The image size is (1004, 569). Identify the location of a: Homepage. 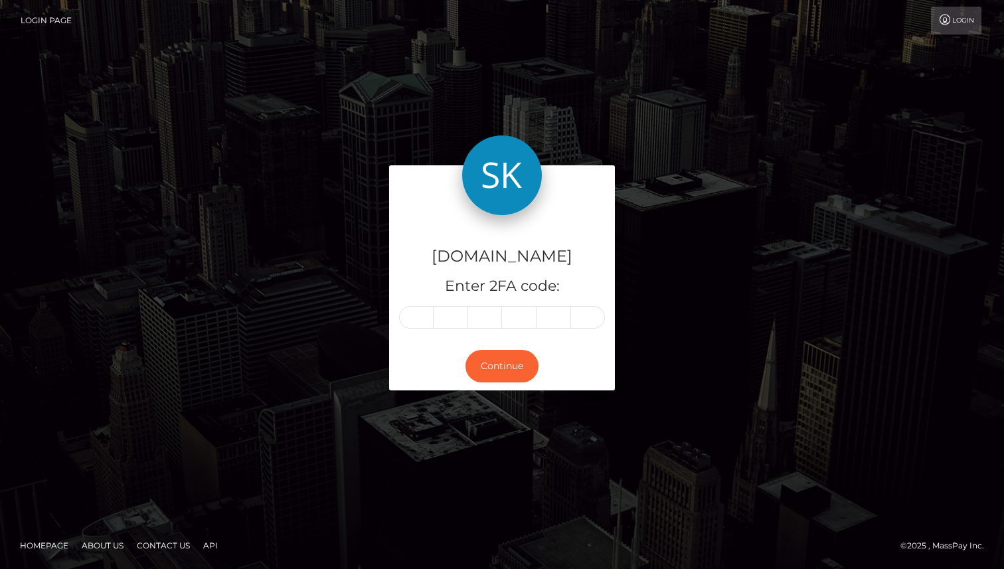
(44, 545).